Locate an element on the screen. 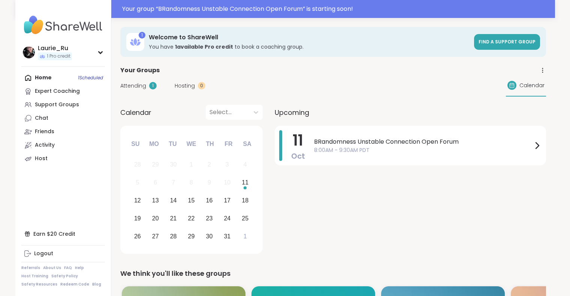  span: 11 is located at coordinates (298, 141).